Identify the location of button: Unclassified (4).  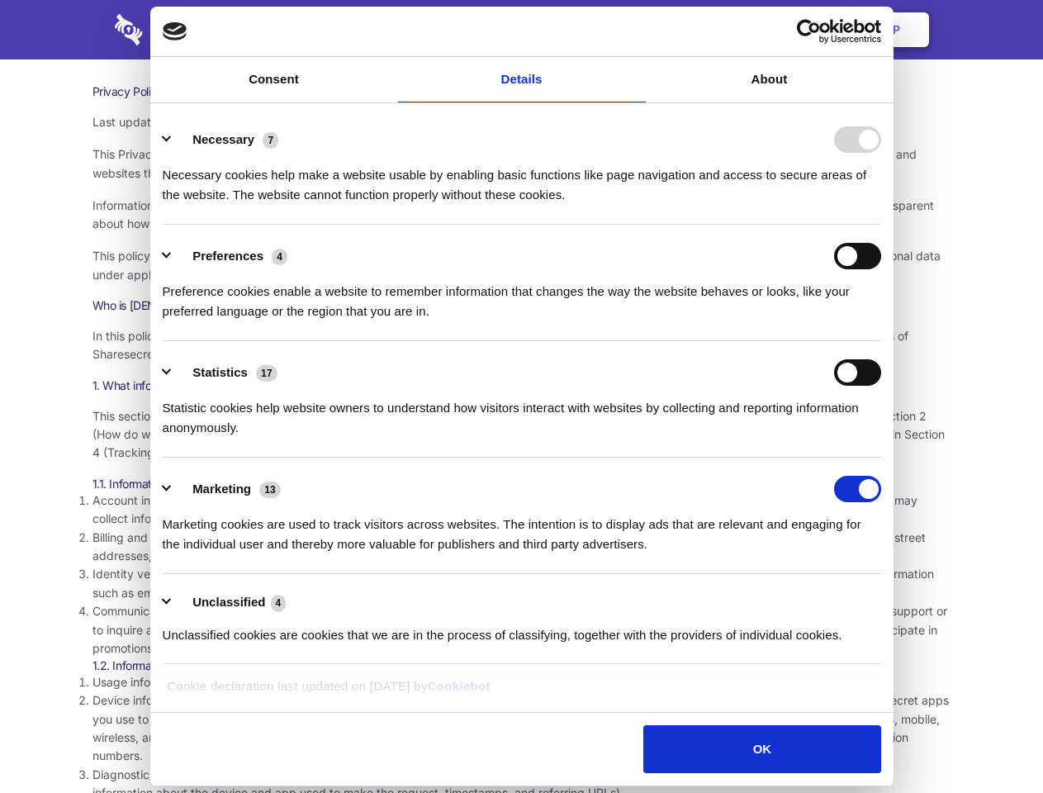
(229, 602).